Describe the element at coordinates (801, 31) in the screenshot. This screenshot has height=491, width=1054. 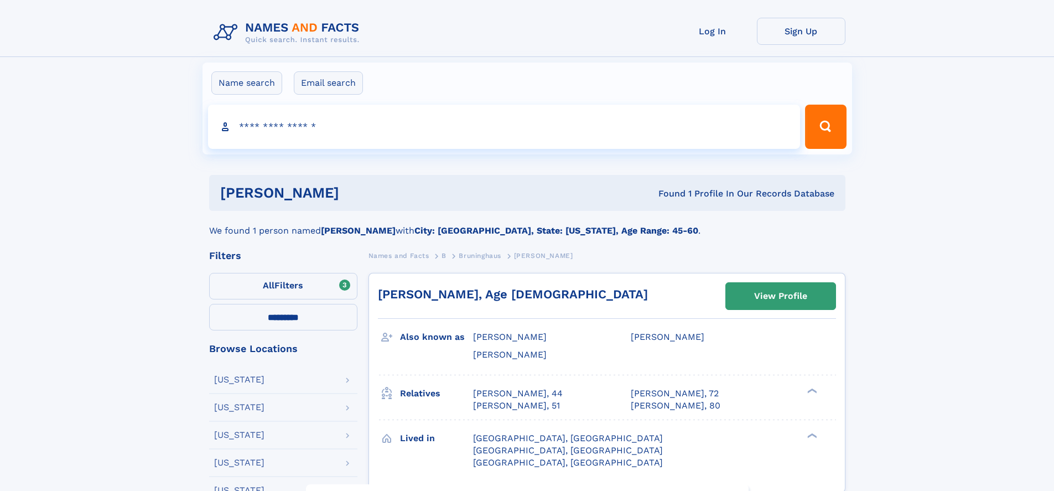
I see `a: Sign Up` at that location.